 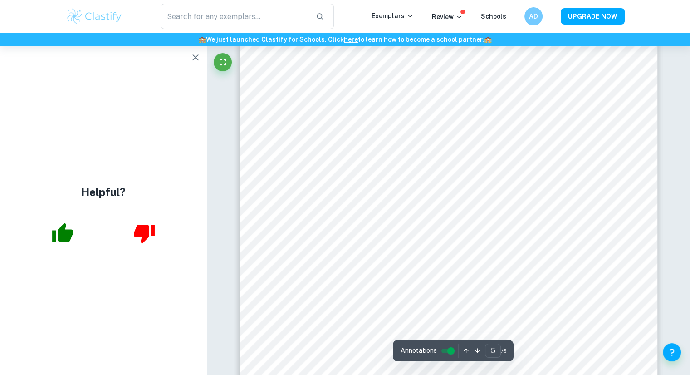 I want to click on a: Schools, so click(x=494, y=16).